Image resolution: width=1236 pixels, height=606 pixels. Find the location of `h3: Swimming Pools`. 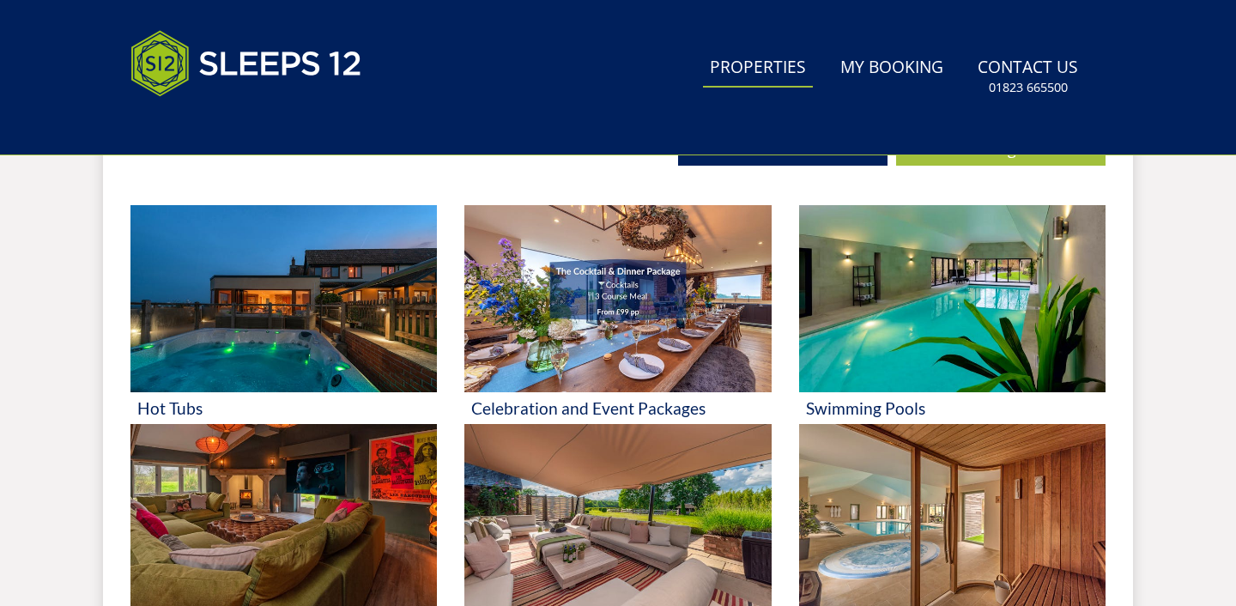

h3: Swimming Pools is located at coordinates (952, 408).